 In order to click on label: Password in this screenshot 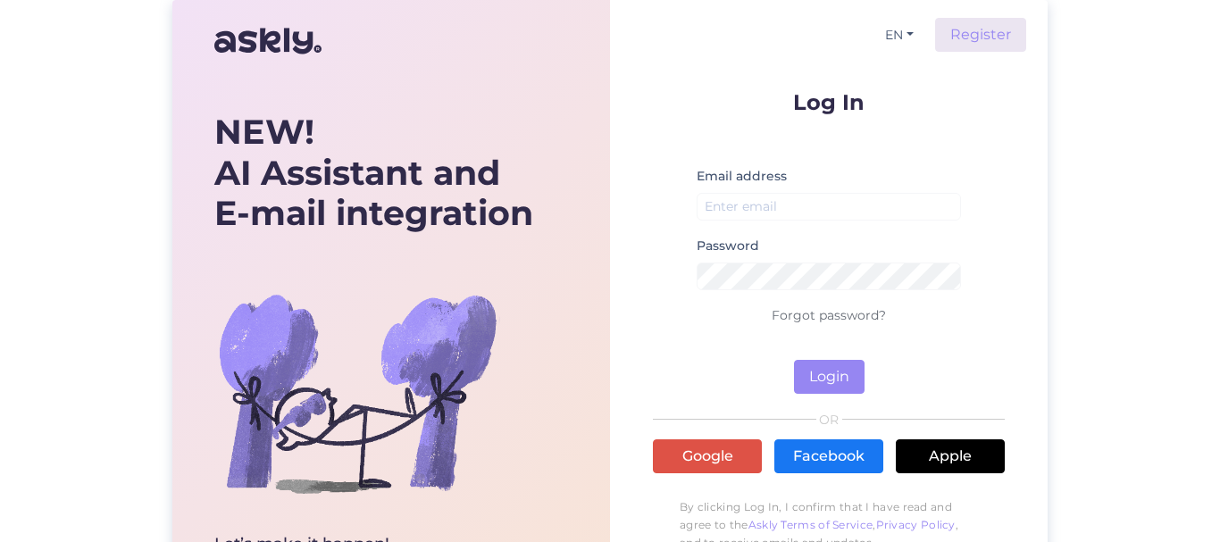, I will do `click(728, 246)`.